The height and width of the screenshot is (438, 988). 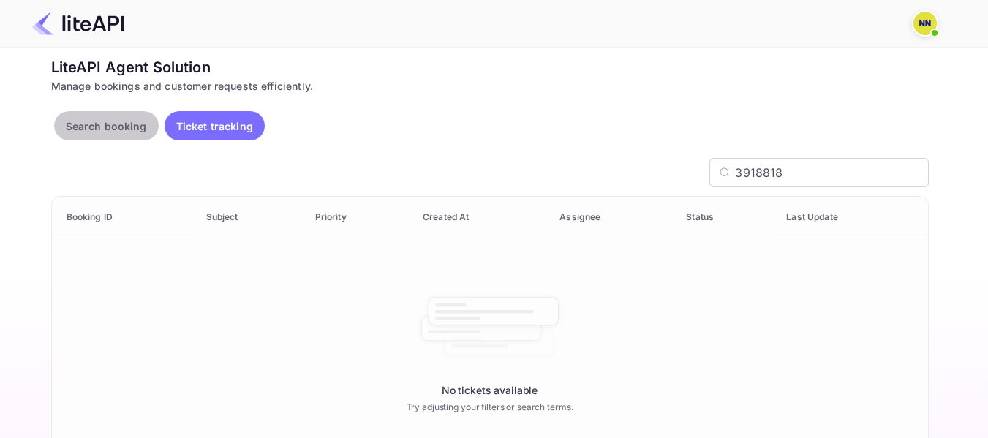 What do you see at coordinates (724, 217) in the screenshot?
I see `th: Status` at bounding box center [724, 217].